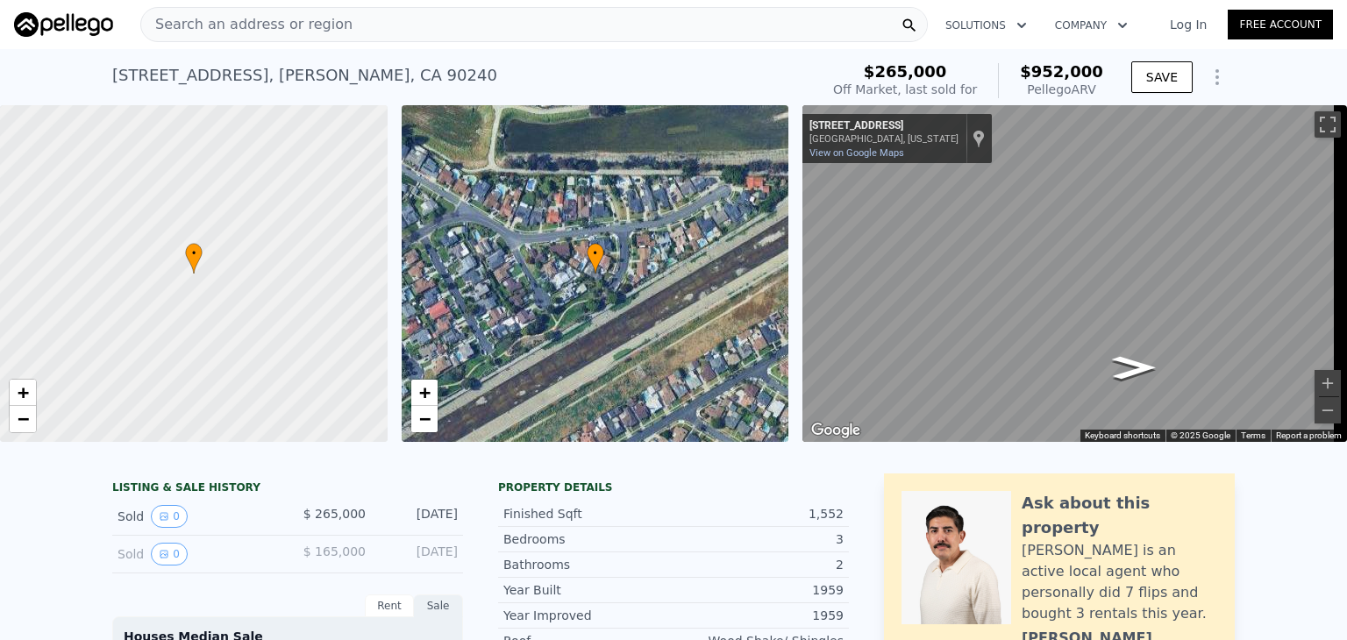 The height and width of the screenshot is (640, 1347). I want to click on div: 2, so click(759, 565).